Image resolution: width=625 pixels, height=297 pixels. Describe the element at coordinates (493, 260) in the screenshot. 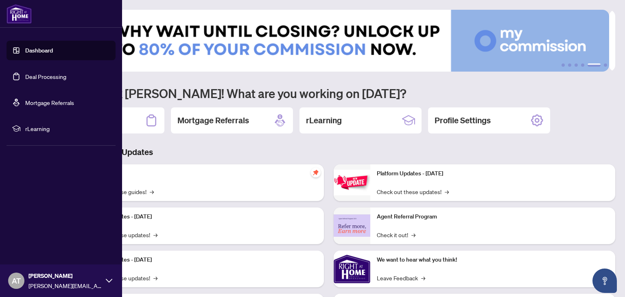

I see `p: We want to hear what you think!` at that location.